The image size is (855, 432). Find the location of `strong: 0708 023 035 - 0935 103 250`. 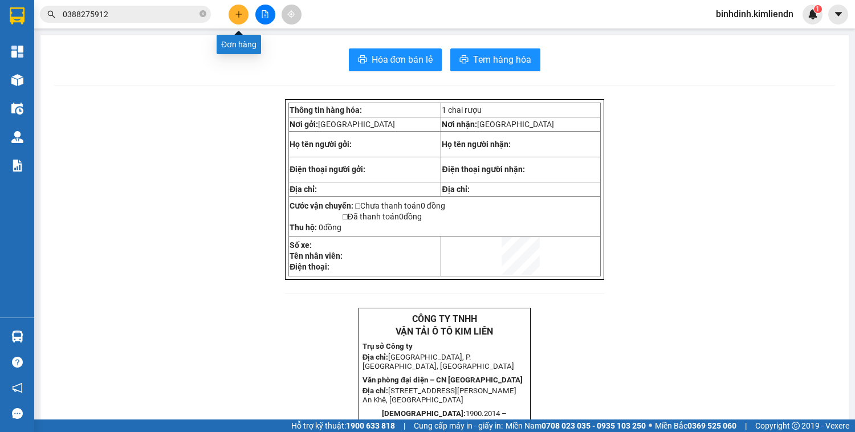

strong: 0708 023 035 - 0935 103 250 is located at coordinates (594, 426).